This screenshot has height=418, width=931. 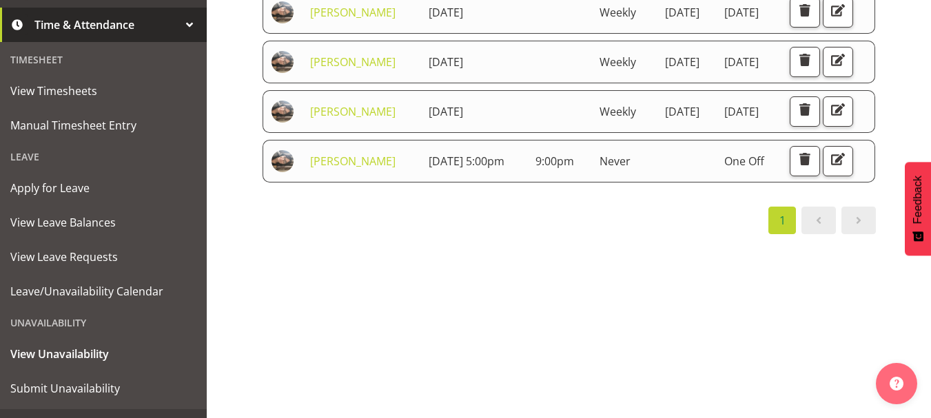 What do you see at coordinates (918, 209) in the screenshot?
I see `button: Feedback - Show survey` at bounding box center [918, 209].